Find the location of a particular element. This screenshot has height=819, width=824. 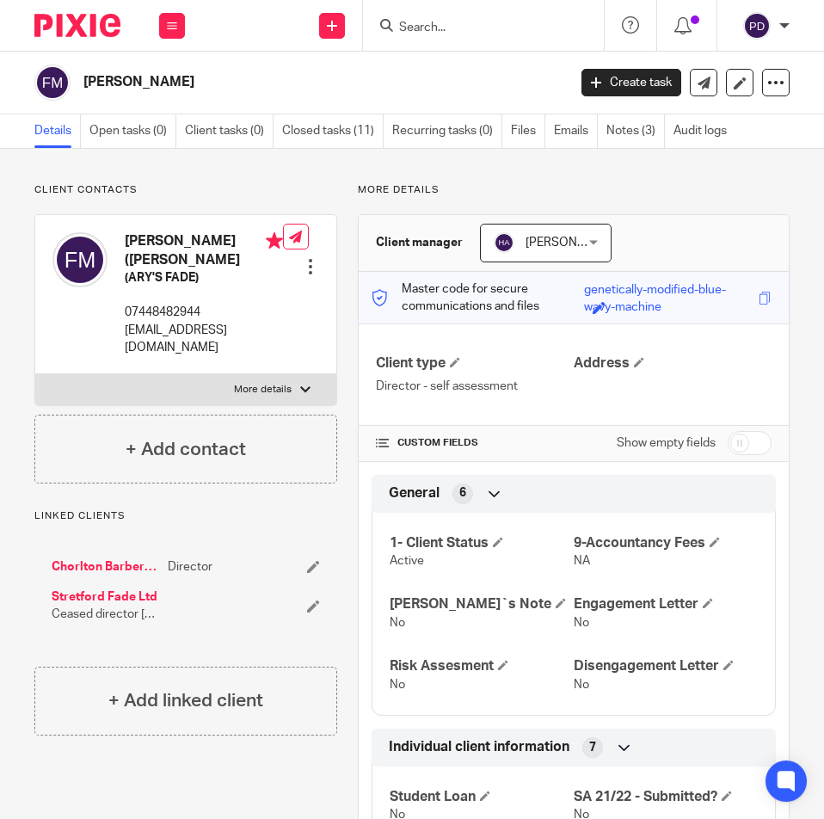

span: General is located at coordinates (414, 493).